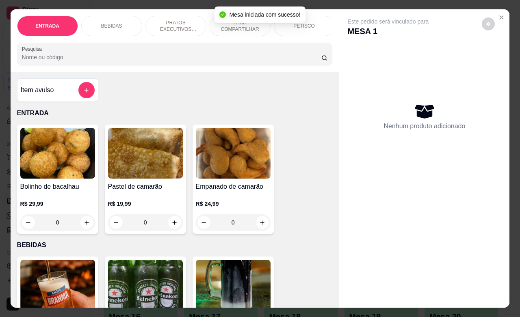 Image resolution: width=520 pixels, height=317 pixels. What do you see at coordinates (304, 26) in the screenshot?
I see `p: PETISCO` at bounding box center [304, 26].